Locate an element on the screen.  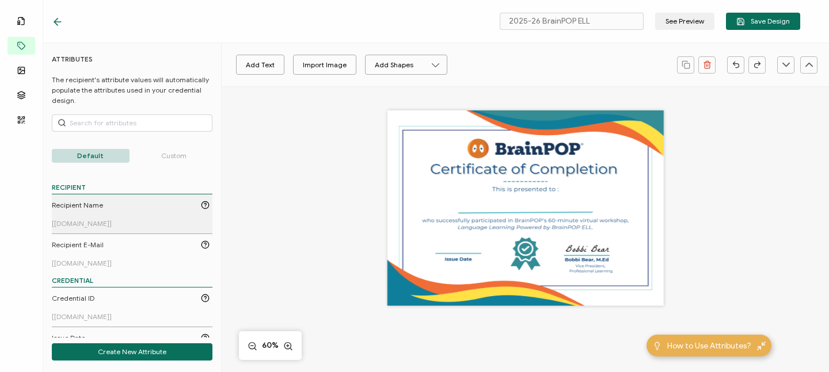
span: Issue Date is located at coordinates (68, 338).